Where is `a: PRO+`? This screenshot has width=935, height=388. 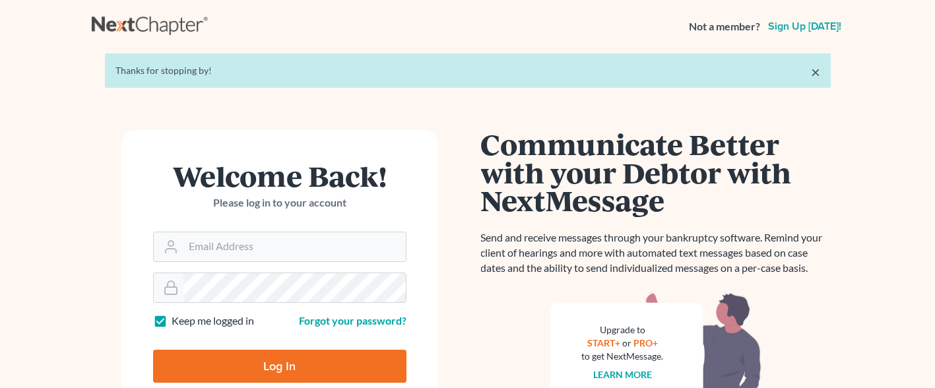 a: PRO+ is located at coordinates (645, 342).